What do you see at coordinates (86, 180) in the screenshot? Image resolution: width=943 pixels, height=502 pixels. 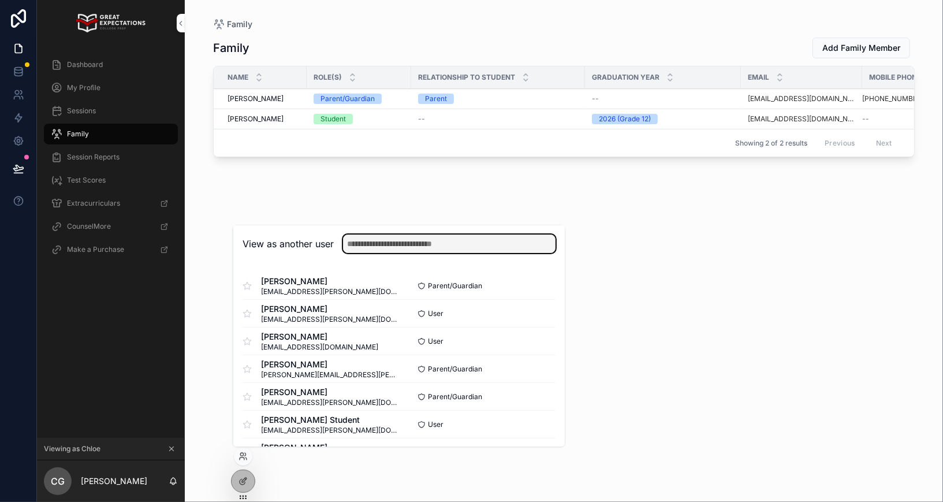 I see `span: Test Scores` at bounding box center [86, 180].